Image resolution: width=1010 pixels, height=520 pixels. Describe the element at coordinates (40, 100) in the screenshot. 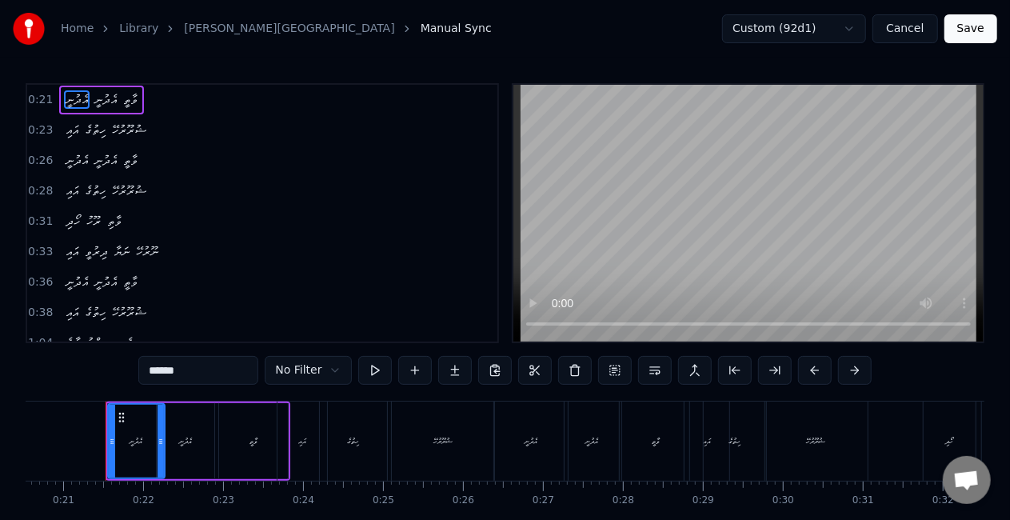

I see `span: 0:21` at that location.